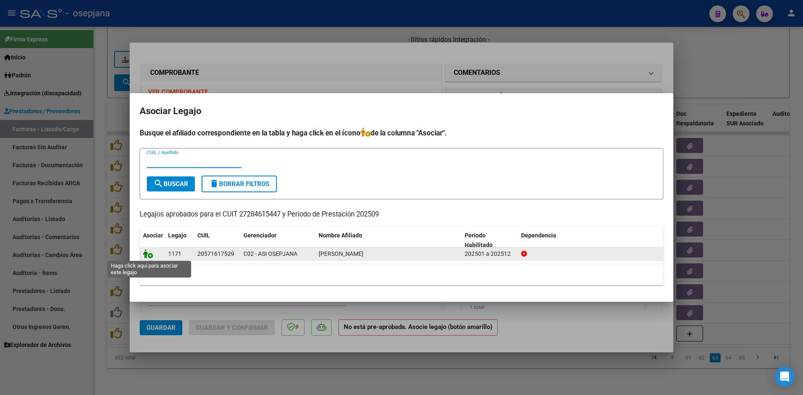 This screenshot has height=395, width=803. Describe the element at coordinates (278, 240) in the screenshot. I see `datatable-header-cell: Gerenciador` at that location.